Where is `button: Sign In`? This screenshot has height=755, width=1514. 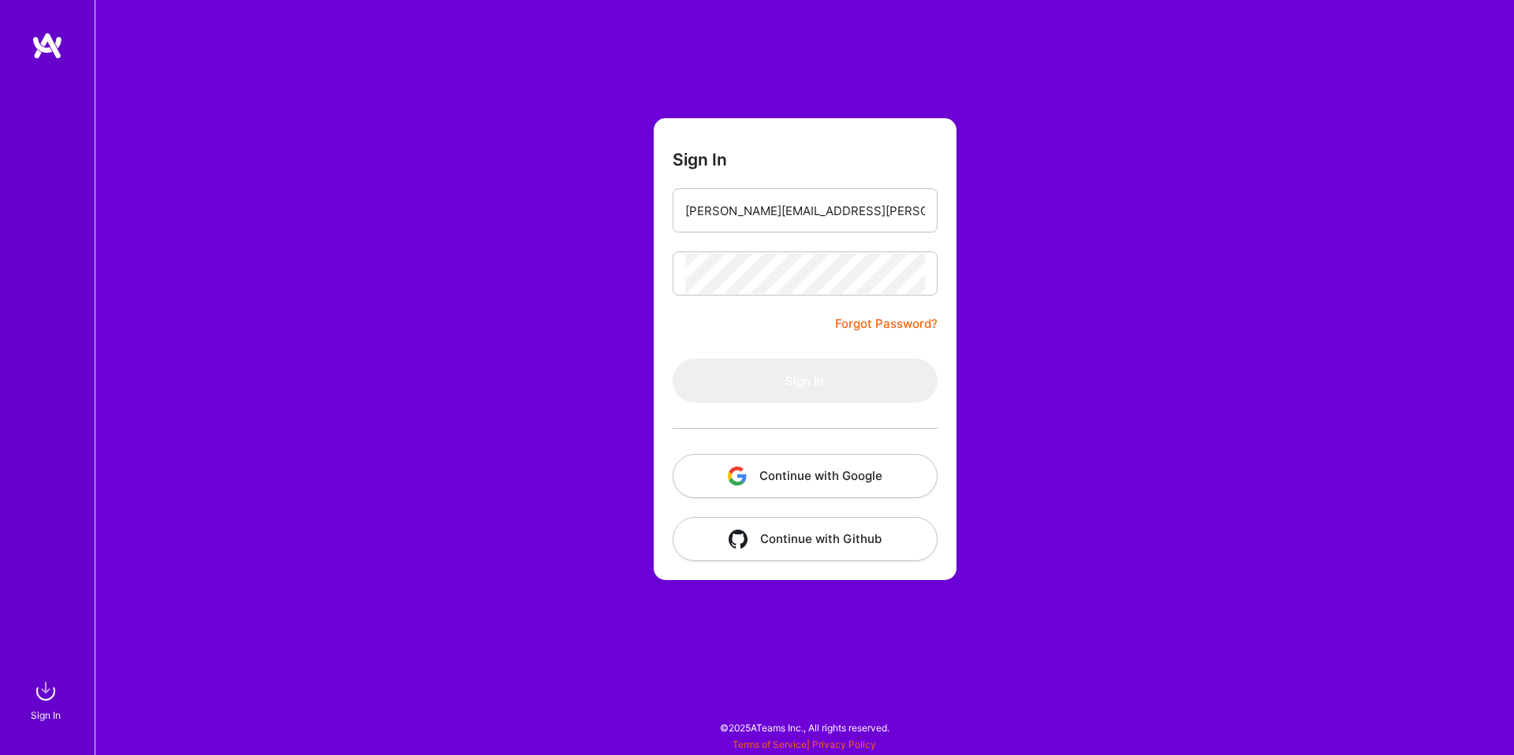
button: Sign In is located at coordinates (805, 381).